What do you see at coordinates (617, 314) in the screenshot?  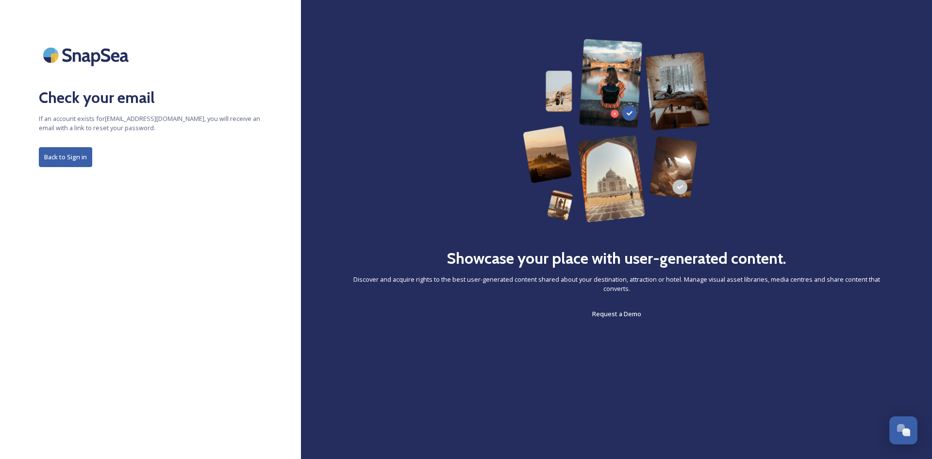 I see `span: Request a Demo` at bounding box center [617, 314].